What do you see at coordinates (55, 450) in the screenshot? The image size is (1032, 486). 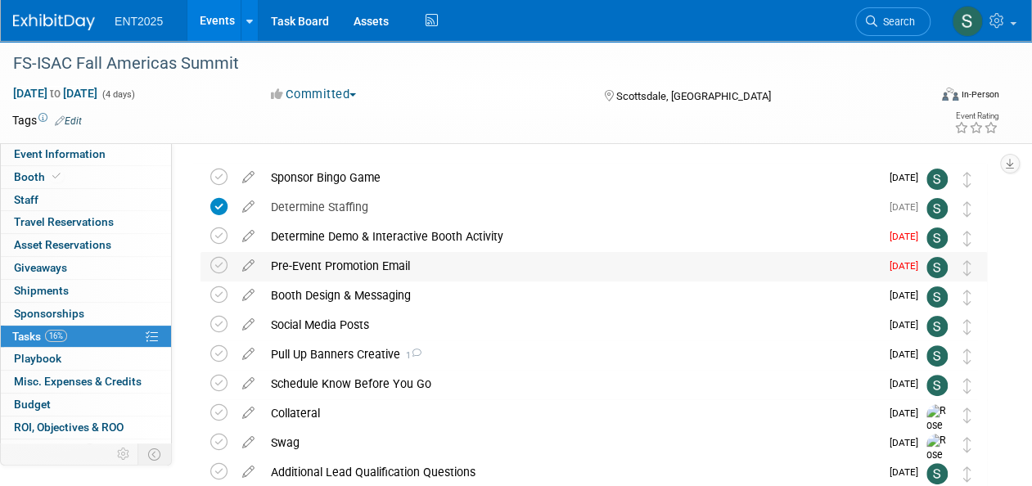 I see `span: Attachments` at bounding box center [55, 450].